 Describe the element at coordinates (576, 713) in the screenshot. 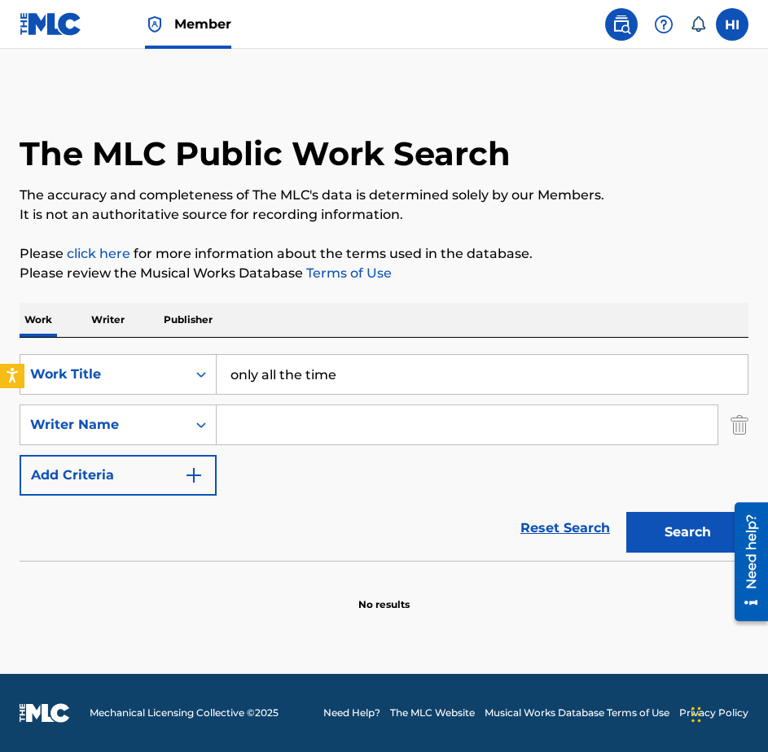

I see `a: Musical Works Database Terms of Use` at that location.